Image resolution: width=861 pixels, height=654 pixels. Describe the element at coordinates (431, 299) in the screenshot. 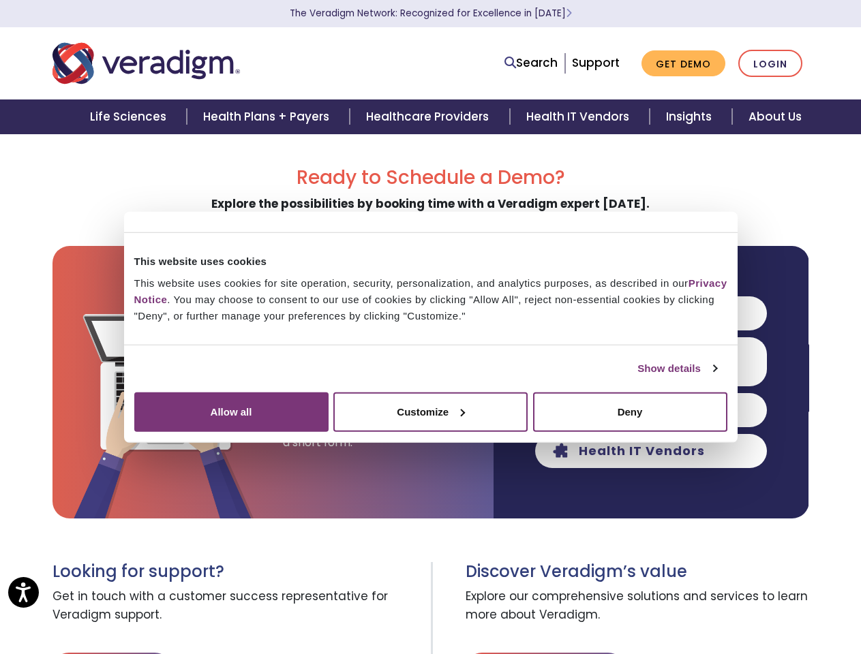

I see `div: This website uses cookies for site operation, security, personalization, and analytics purposes, ...` at that location.